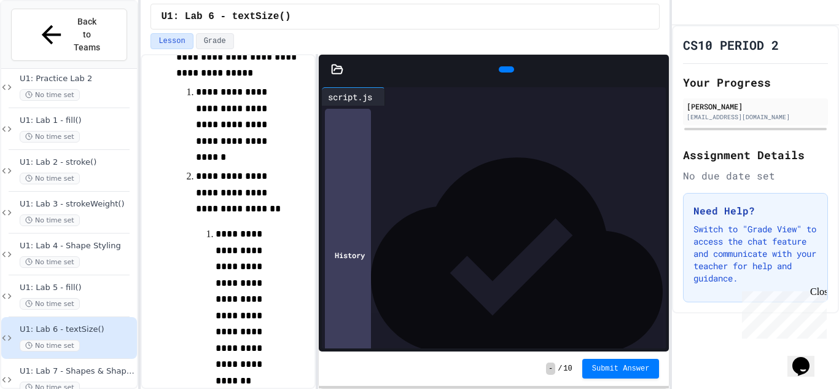 This screenshot has width=839, height=389. I want to click on button: Lesson, so click(171, 41).